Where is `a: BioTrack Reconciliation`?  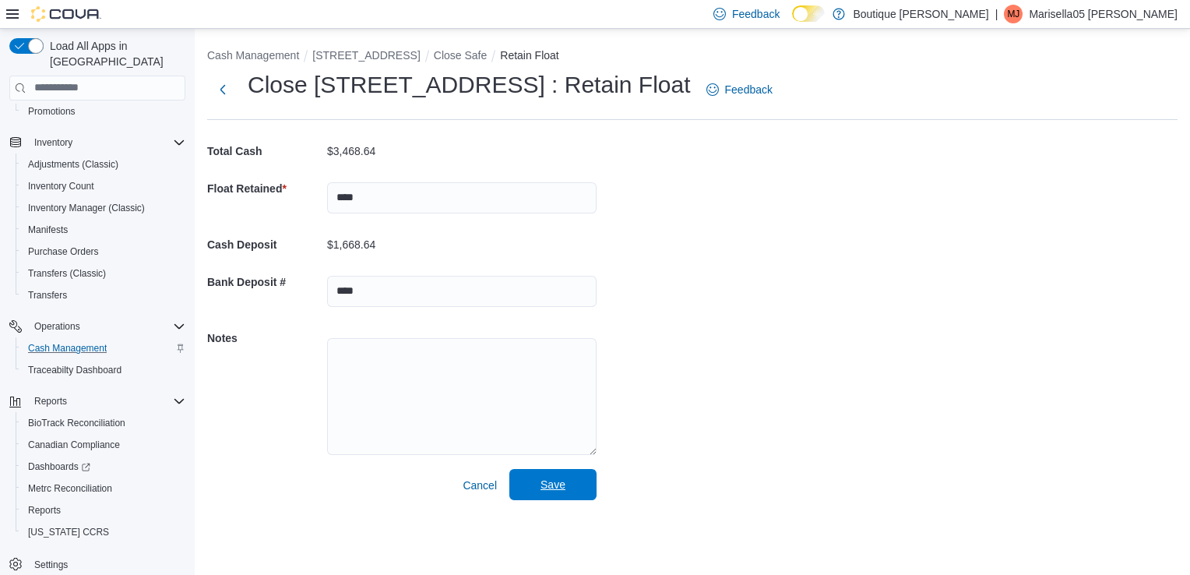 a: BioTrack Reconciliation is located at coordinates (76, 423).